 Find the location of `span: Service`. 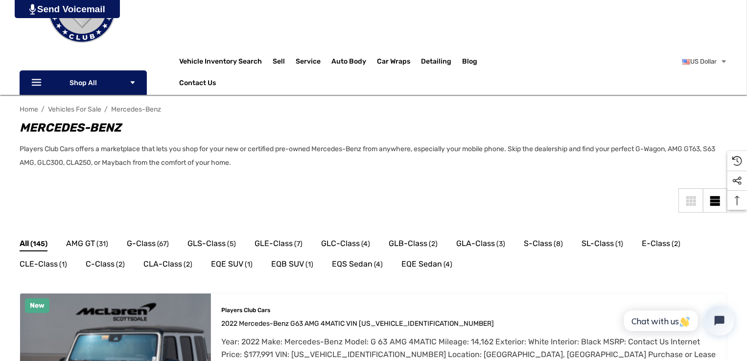

span: Service is located at coordinates (308, 63).